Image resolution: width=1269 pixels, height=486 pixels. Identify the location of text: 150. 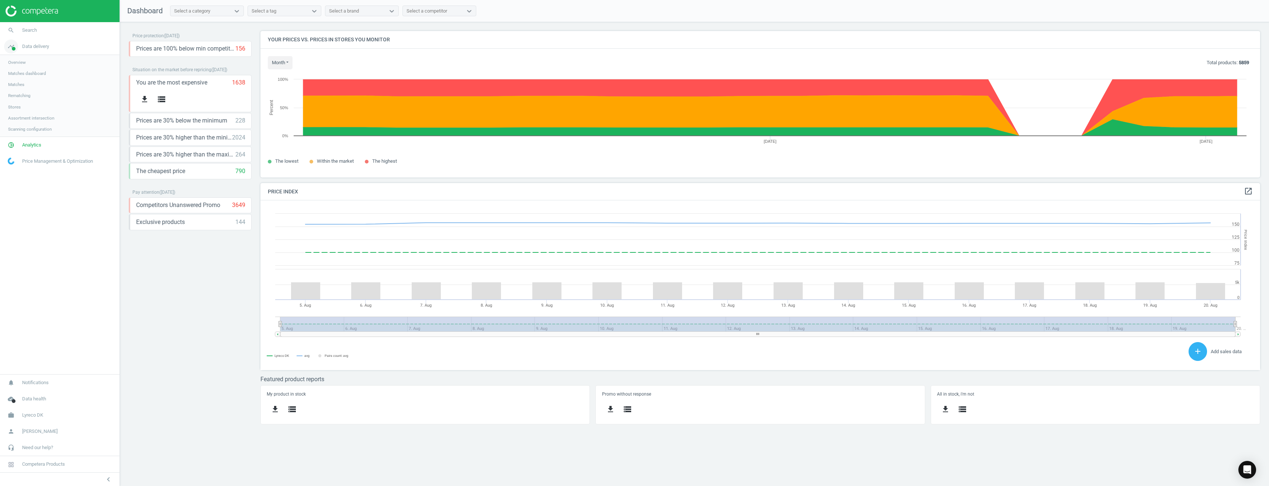
(1235, 224).